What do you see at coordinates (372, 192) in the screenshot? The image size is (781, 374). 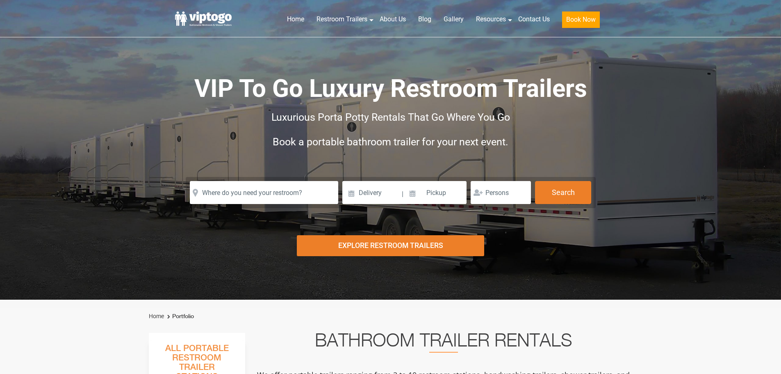 I see `input: Delivery` at bounding box center [372, 192].